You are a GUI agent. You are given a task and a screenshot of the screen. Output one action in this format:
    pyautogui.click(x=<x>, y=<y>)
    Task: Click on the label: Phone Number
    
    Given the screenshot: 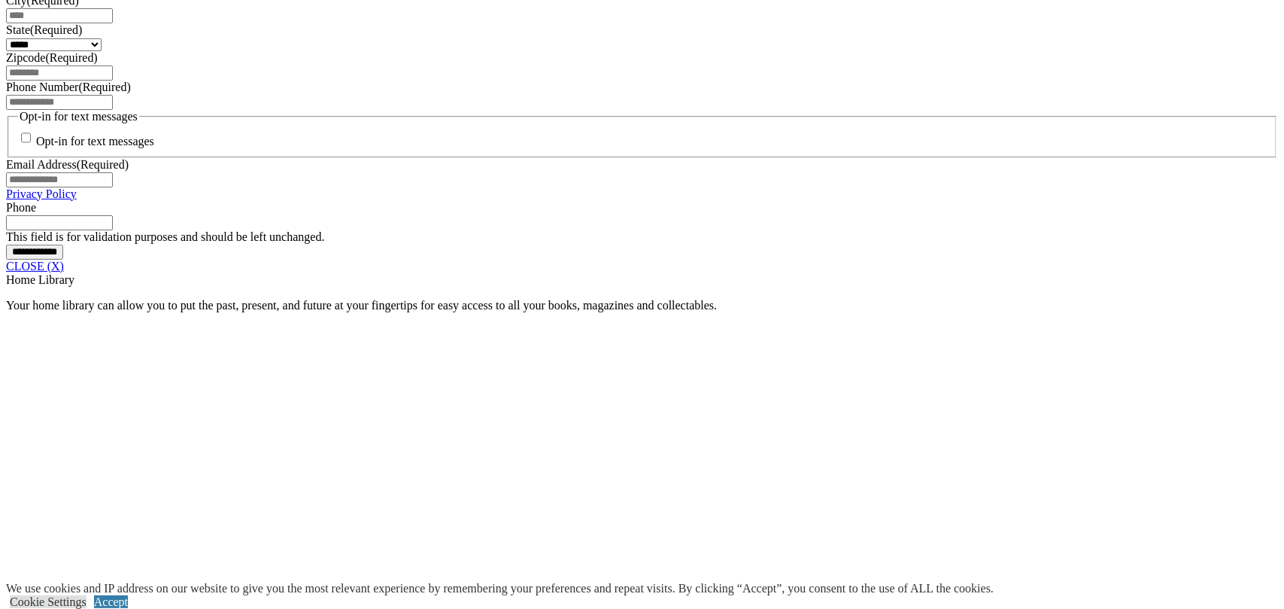 What is the action you would take?
    pyautogui.click(x=68, y=87)
    